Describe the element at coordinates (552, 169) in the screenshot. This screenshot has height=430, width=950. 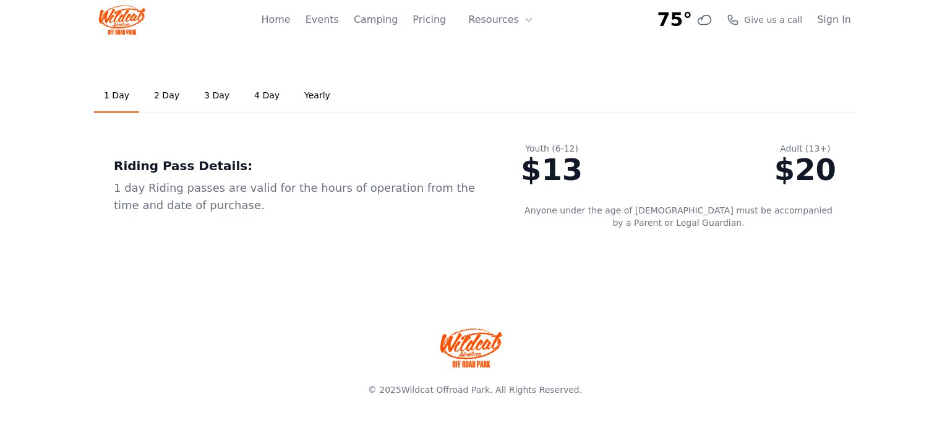
I see `div: $13` at that location.